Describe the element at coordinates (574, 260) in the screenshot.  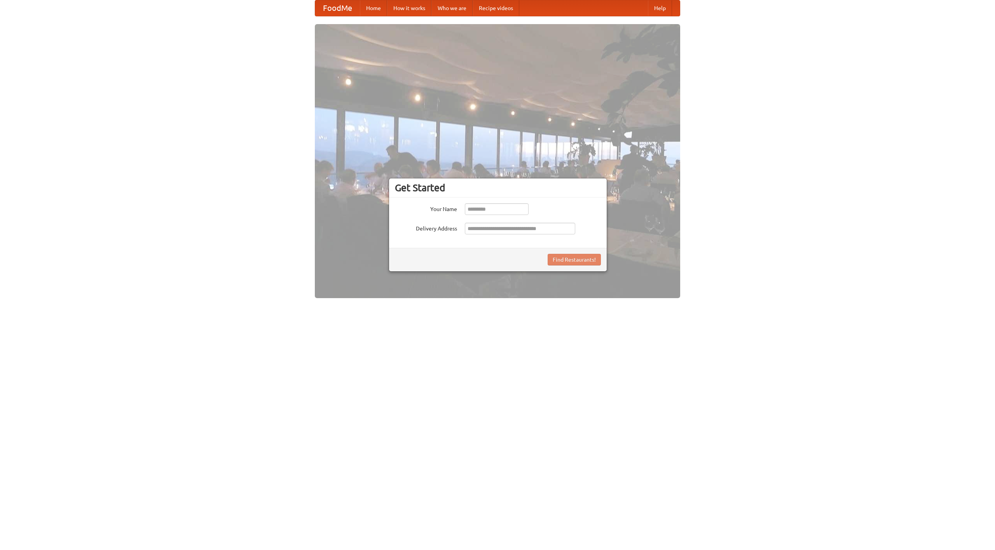
I see `button: Find Restaurants!` at that location.